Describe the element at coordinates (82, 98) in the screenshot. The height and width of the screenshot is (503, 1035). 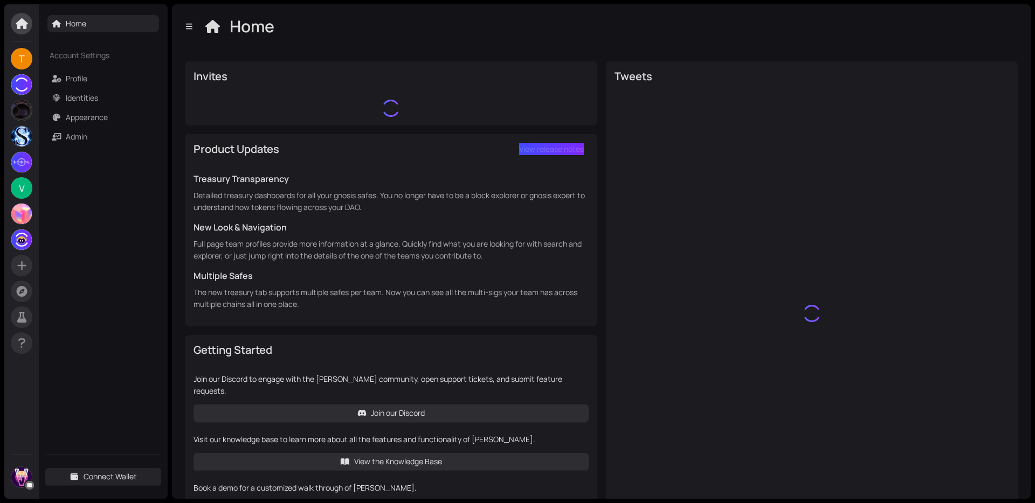
I see `a: Identities` at that location.